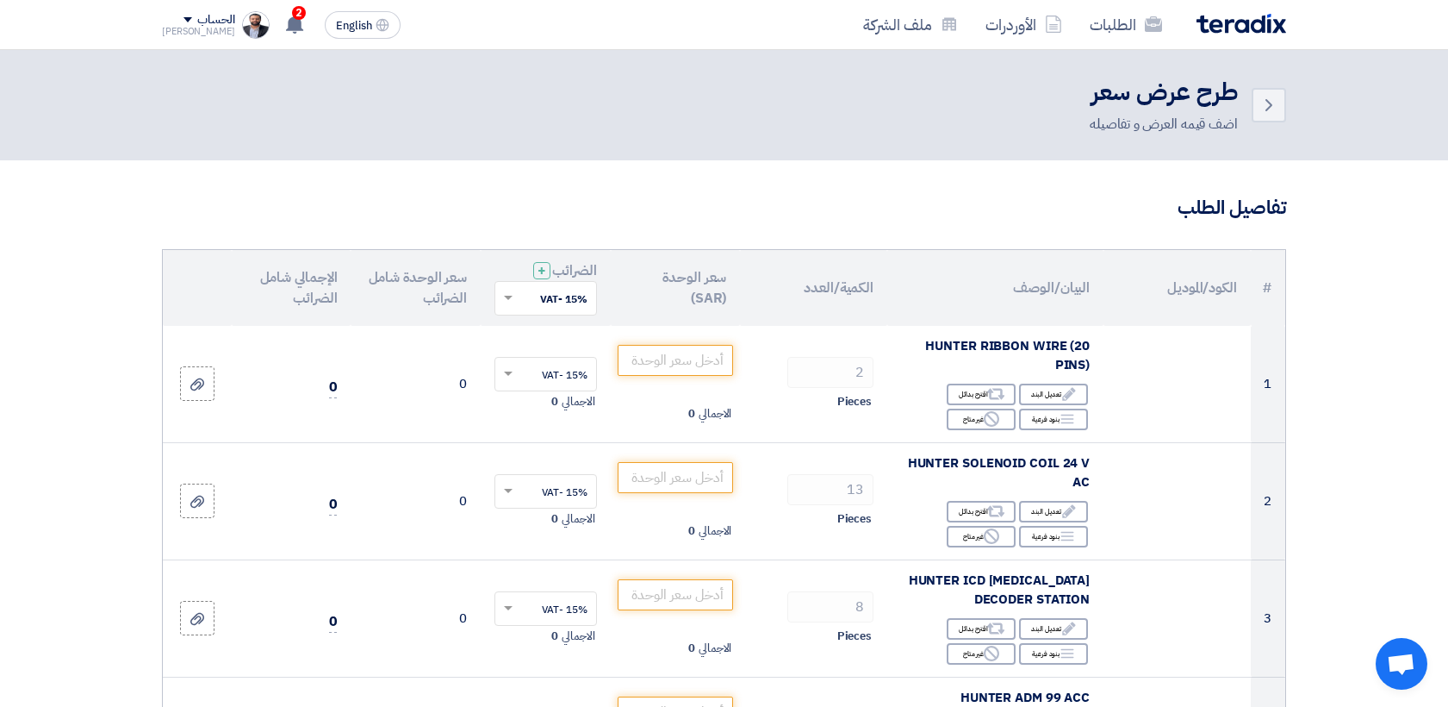  Describe the element at coordinates (415, 288) in the screenshot. I see `th: سعر الوحدة شامل الضرائب` at that location.